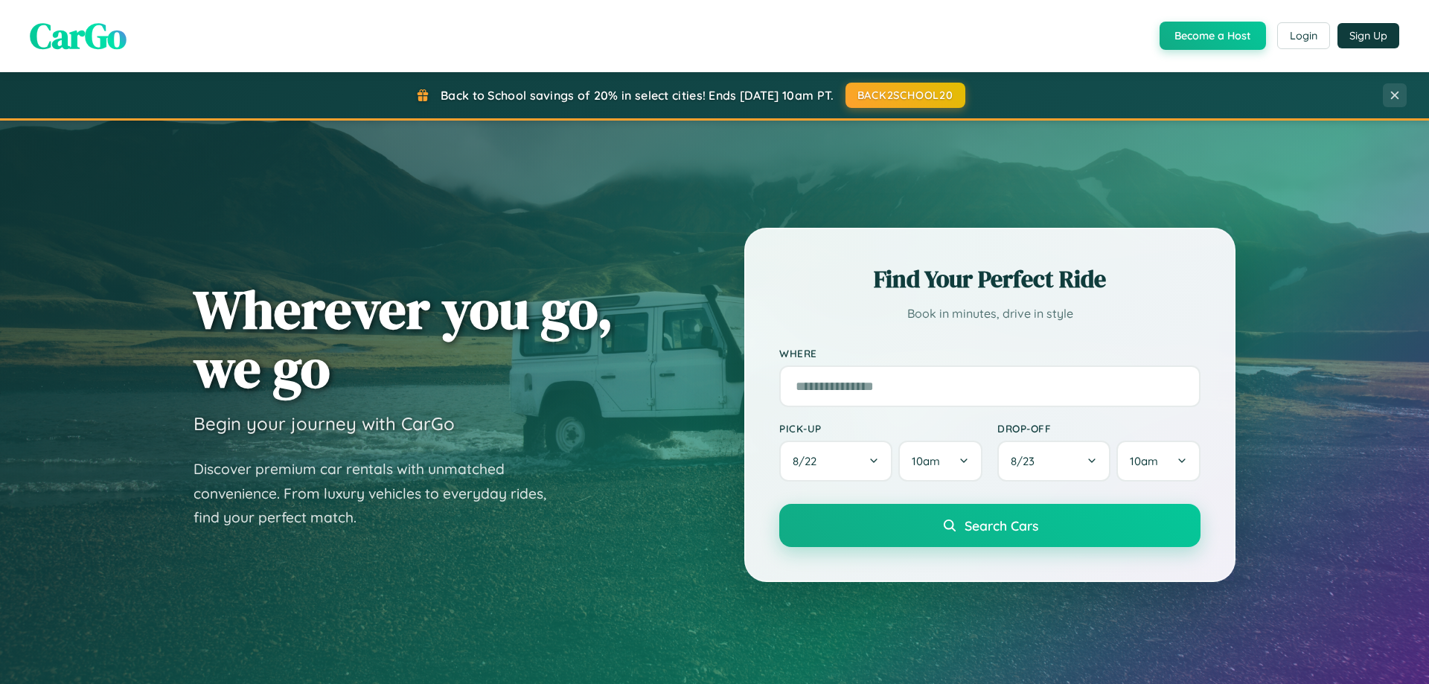 This screenshot has width=1429, height=684. I want to click on label: Drop-off, so click(1098, 428).